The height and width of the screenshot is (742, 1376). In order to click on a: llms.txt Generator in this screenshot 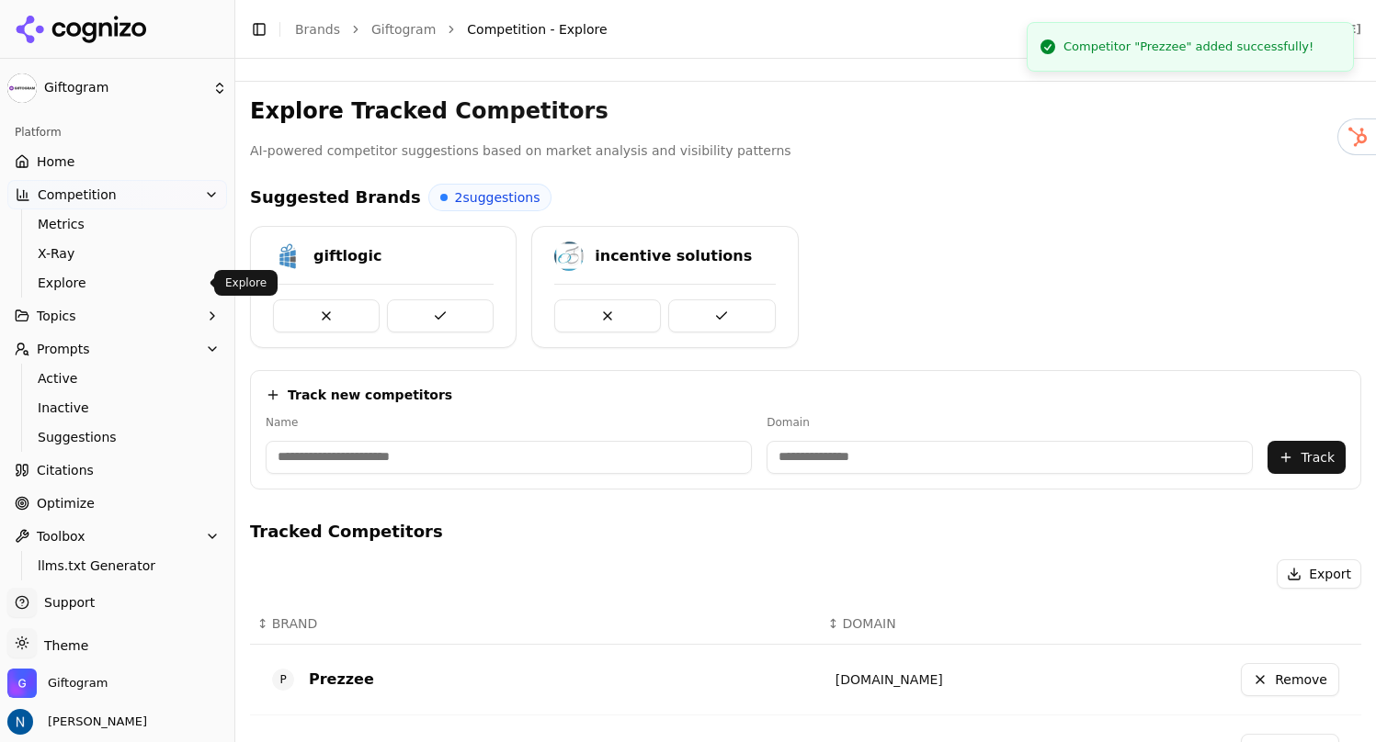, I will do `click(118, 566)`.